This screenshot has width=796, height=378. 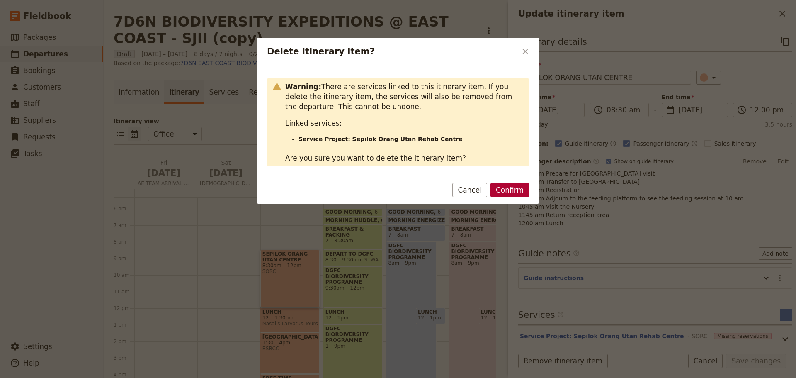 What do you see at coordinates (405, 158) in the screenshot?
I see `p: Are you sure you want to delete the itinerary item?` at bounding box center [405, 158].